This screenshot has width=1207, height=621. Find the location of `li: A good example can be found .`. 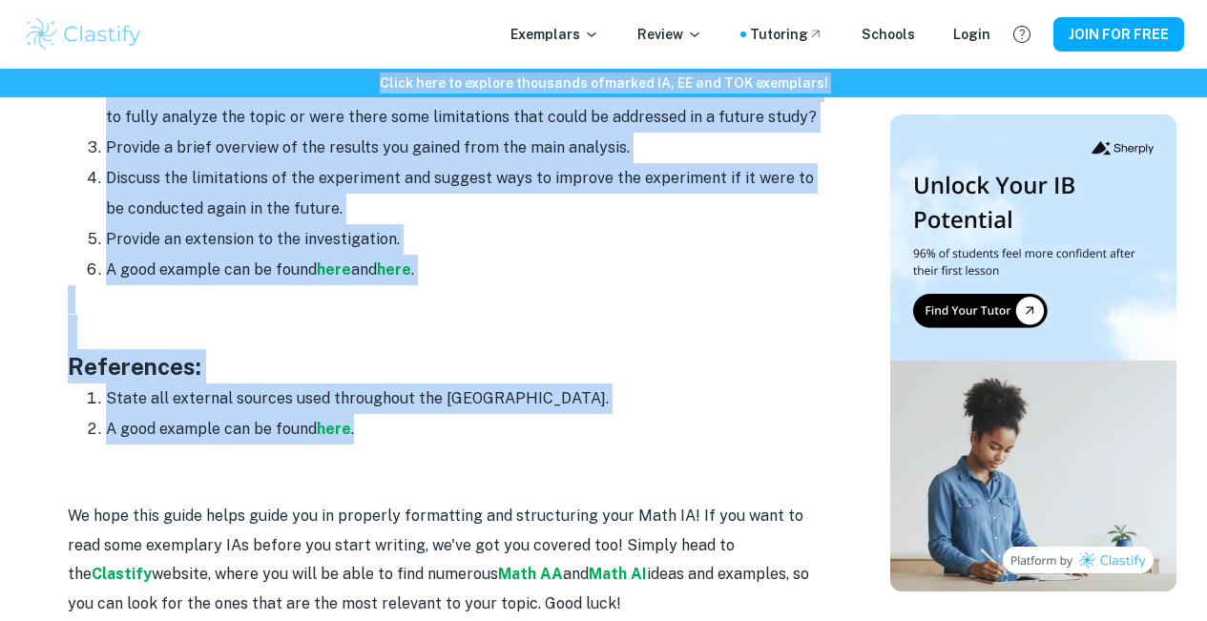

li: A good example can be found . is located at coordinates (469, 430).